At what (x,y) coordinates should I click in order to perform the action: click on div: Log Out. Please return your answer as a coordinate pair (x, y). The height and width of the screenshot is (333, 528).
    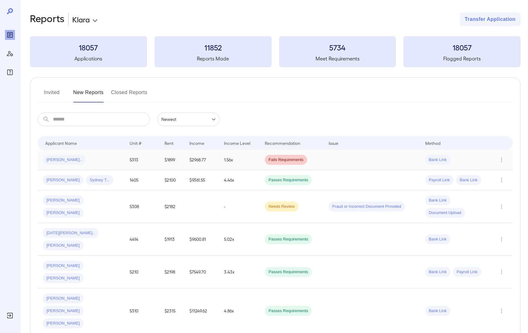
    Looking at the image, I should click on (10, 316).